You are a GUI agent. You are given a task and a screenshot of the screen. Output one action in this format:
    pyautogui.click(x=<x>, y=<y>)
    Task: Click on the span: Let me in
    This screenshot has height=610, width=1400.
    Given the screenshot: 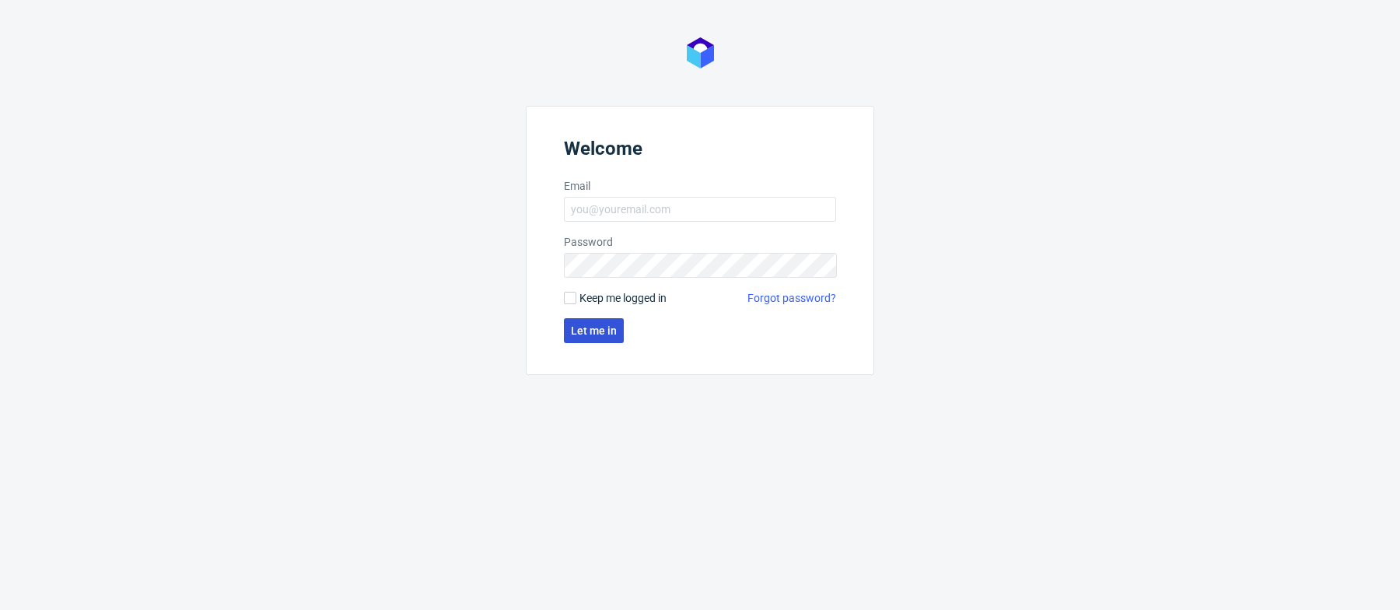 What is the action you would take?
    pyautogui.click(x=593, y=331)
    